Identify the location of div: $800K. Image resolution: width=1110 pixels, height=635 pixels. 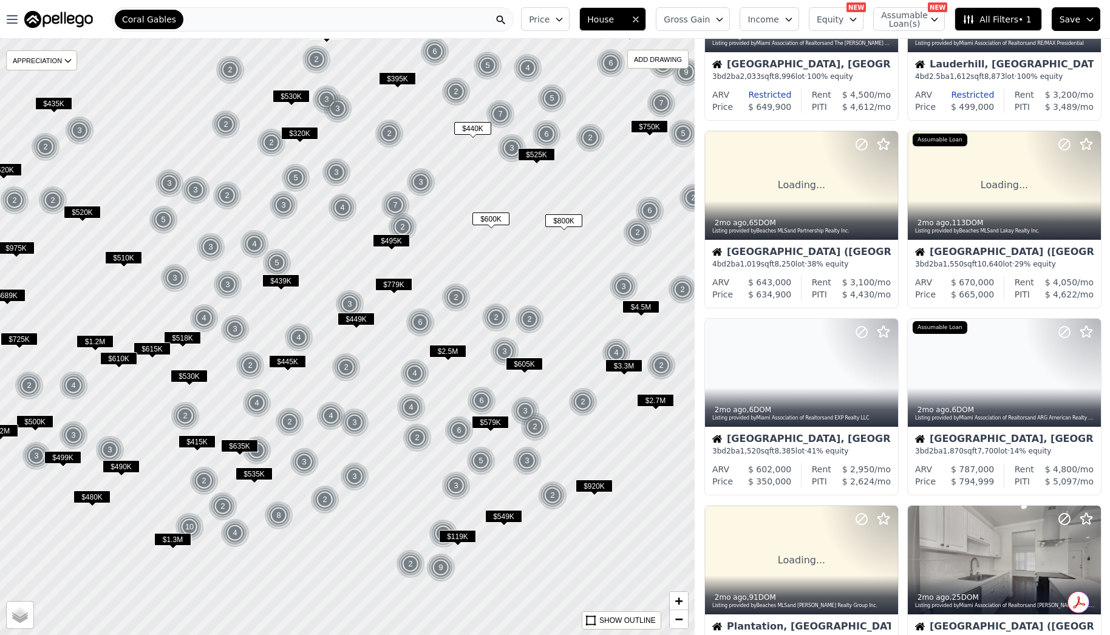
(563, 223).